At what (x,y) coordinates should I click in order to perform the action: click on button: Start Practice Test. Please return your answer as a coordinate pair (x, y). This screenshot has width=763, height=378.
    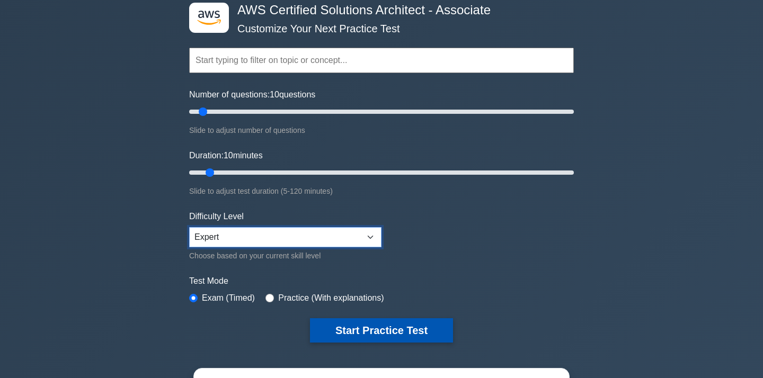
    Looking at the image, I should click on (381, 331).